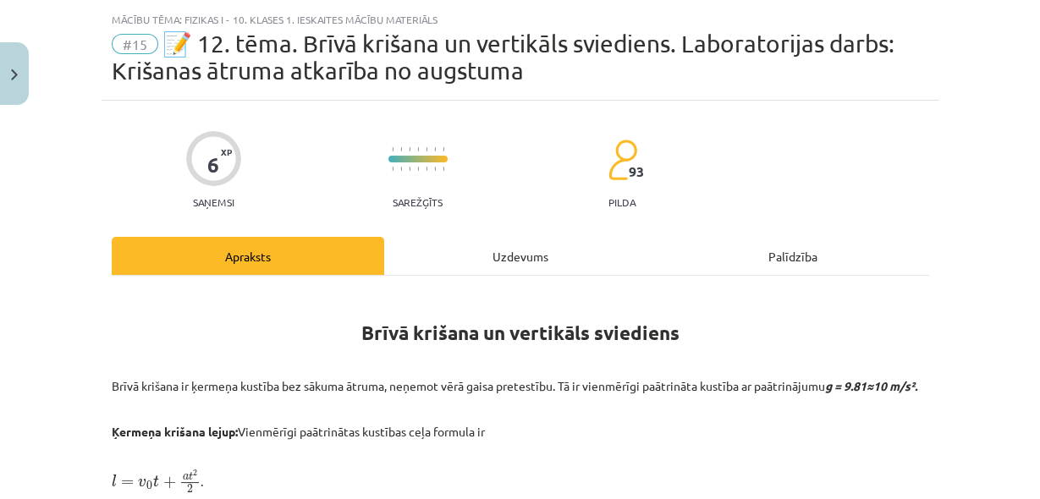  What do you see at coordinates (622, 160) in the screenshot?
I see `img: students-c634bb4e5e11cddfef0936a35e636f08e4e9abd3cc4e673bd6f9a4125e45ecb1.svg` at bounding box center [622, 160].